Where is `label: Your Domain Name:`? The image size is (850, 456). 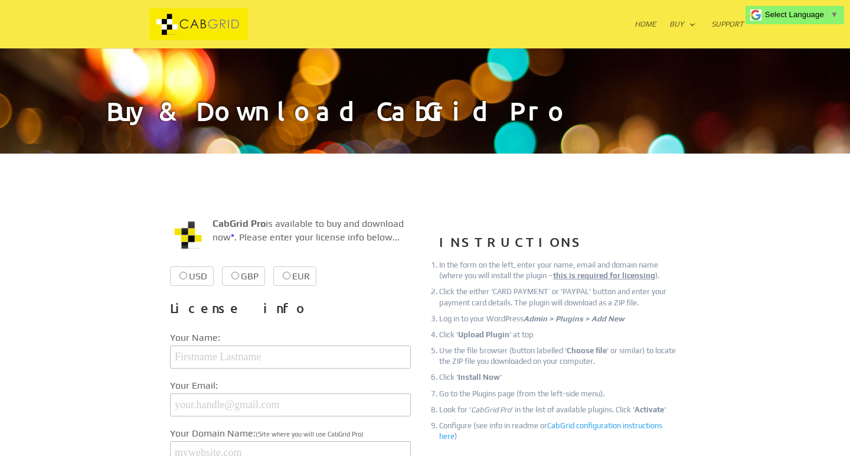 label: Your Domain Name: is located at coordinates (290, 433).